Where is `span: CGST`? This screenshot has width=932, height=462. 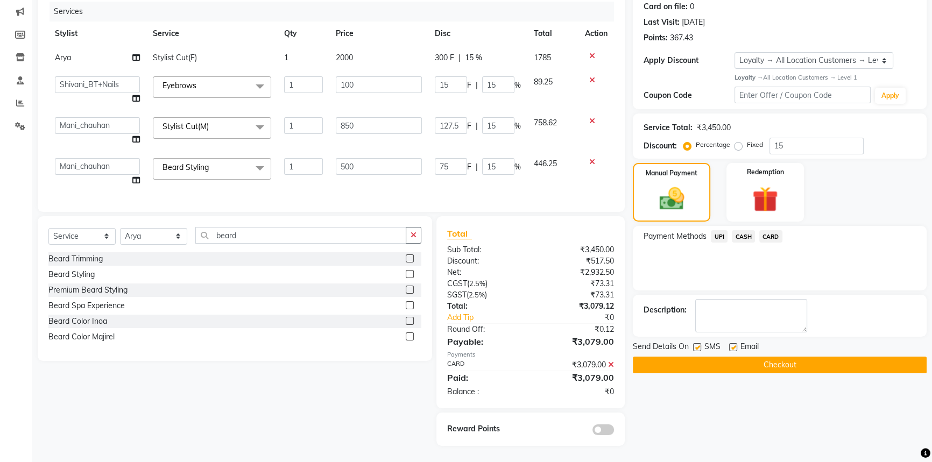 span: CGST is located at coordinates (457, 284).